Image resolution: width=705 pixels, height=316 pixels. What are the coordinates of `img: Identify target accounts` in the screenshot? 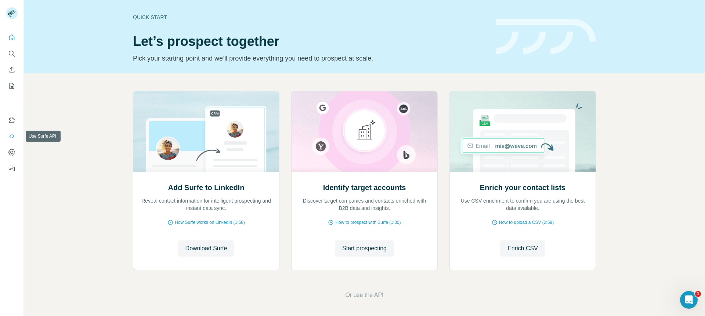 It's located at (364, 132).